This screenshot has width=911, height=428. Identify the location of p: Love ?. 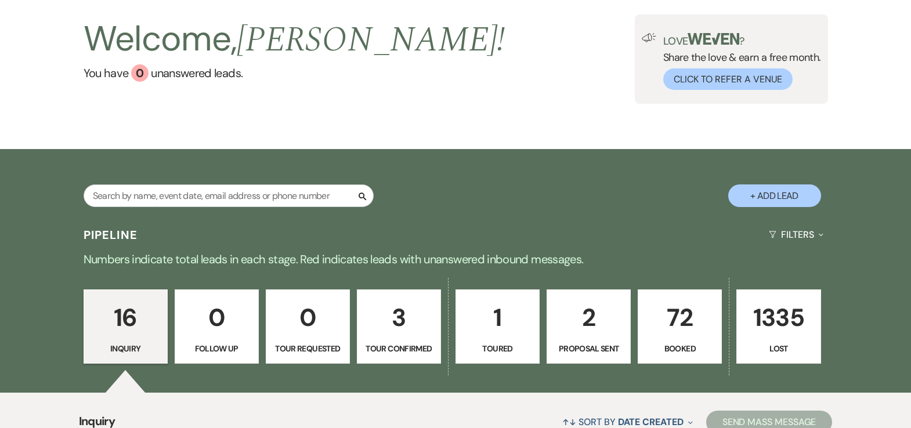
(742, 39).